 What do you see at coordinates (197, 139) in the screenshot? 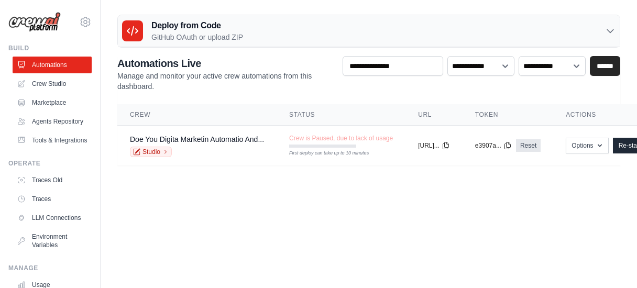
I see `a: Doe You Digita Marketin Automatio And...` at bounding box center [197, 139].